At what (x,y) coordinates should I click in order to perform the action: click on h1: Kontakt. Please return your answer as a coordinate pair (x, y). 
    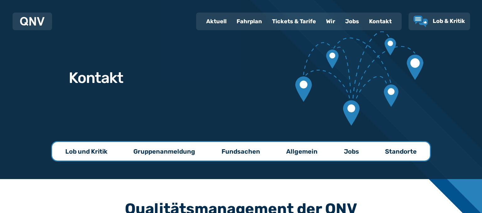
    Looking at the image, I should click on (96, 78).